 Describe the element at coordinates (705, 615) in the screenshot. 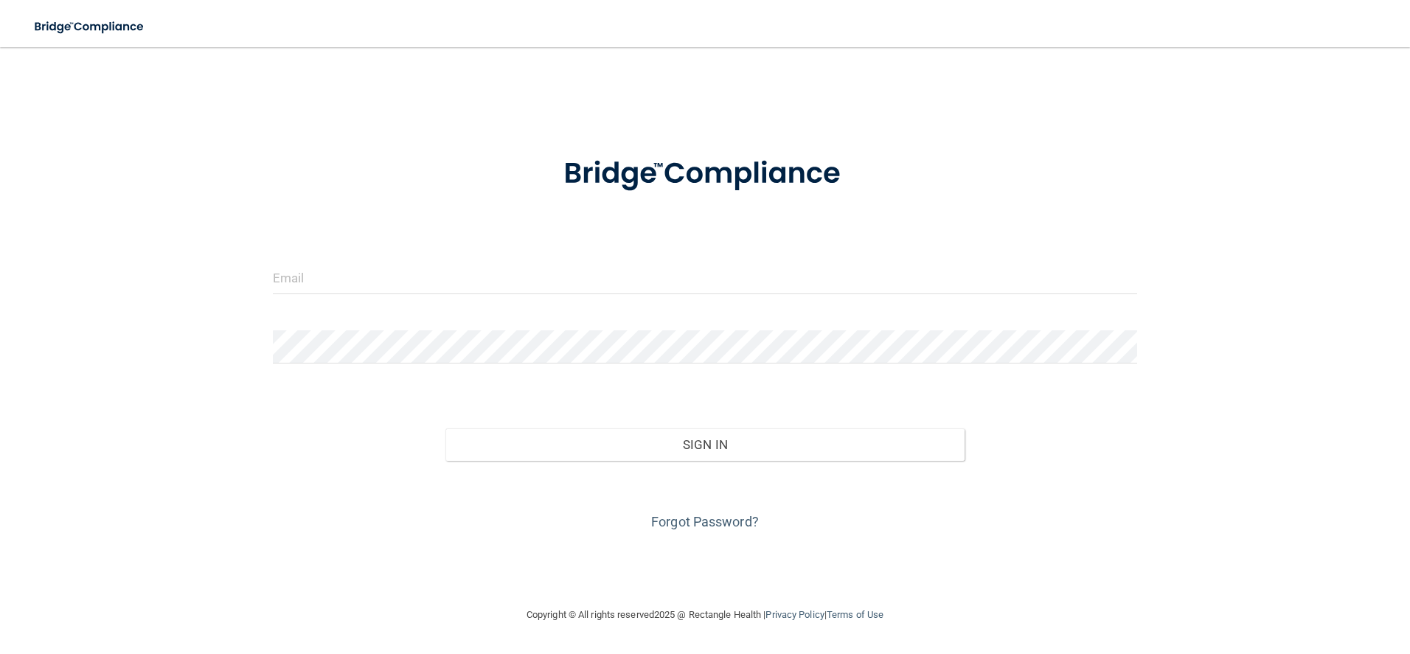

I see `div: Copyright © All rights reserved 2025 @ Rectangle Health | |` at that location.